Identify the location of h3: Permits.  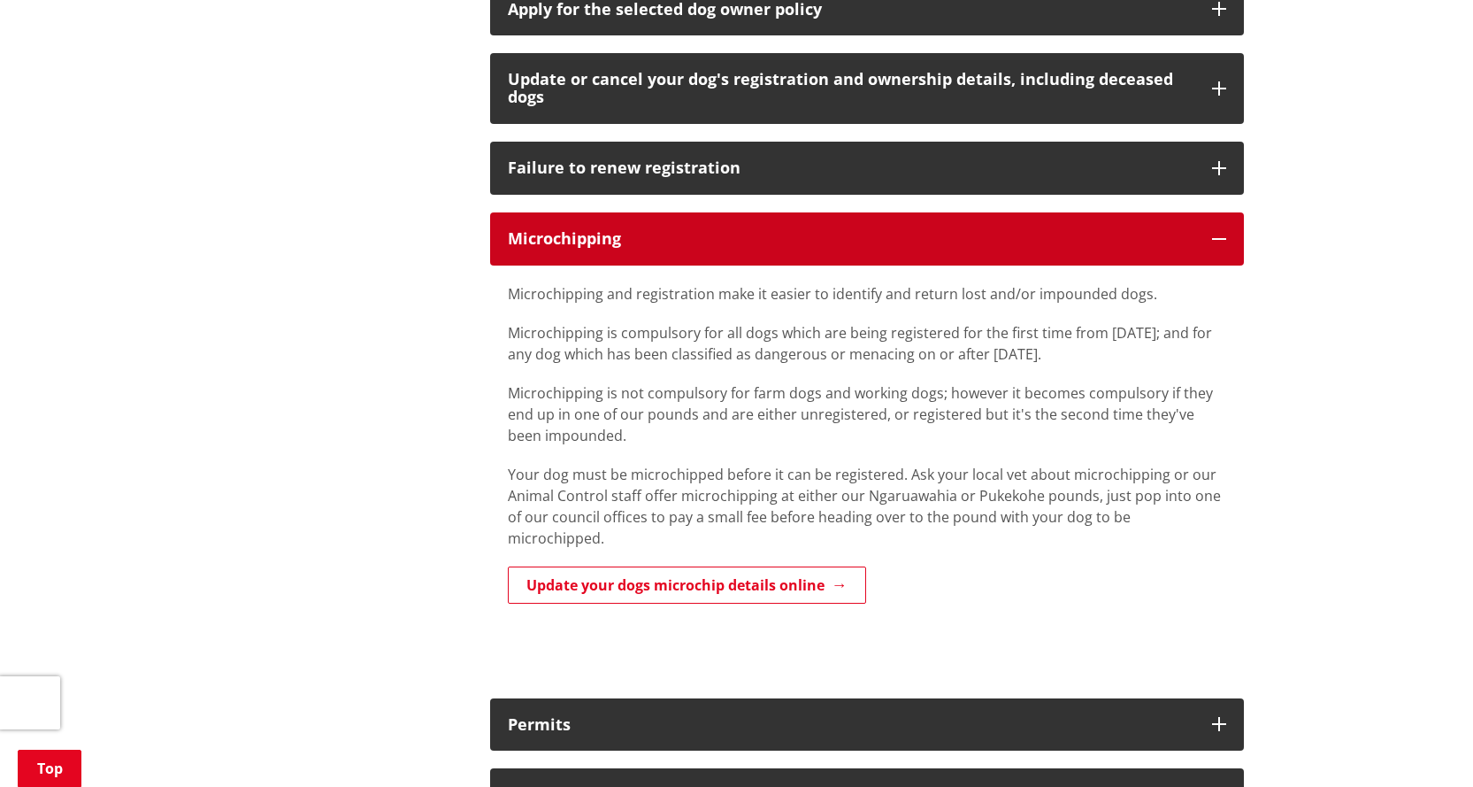
(851, 725).